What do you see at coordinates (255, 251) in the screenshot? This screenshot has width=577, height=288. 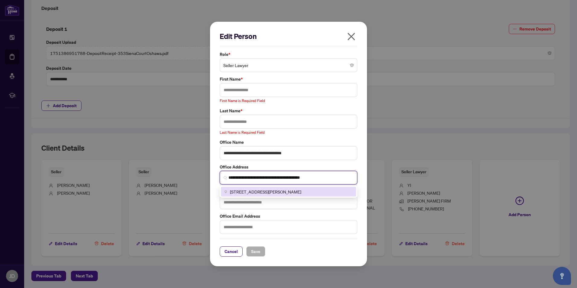 I see `button: Save` at bounding box center [255, 251].